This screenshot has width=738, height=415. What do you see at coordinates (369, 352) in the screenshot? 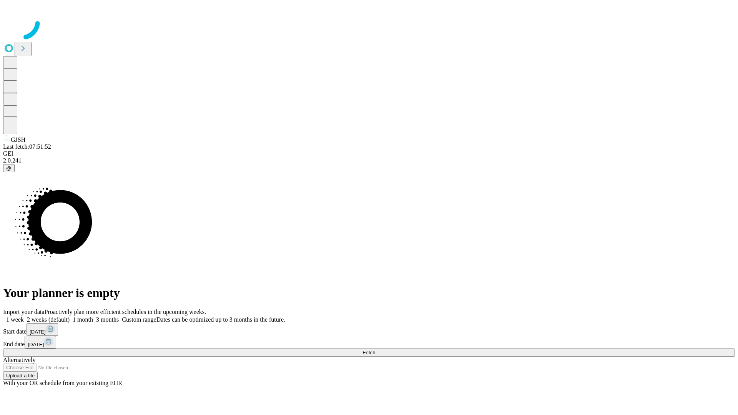
I see `button: Fetch` at bounding box center [369, 352].